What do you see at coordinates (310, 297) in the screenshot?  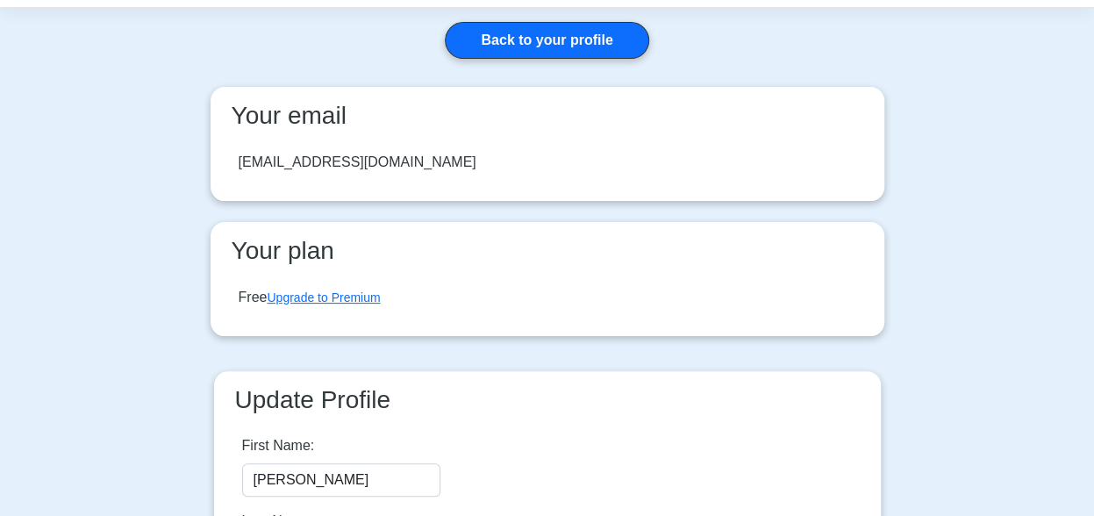 I see `div: Free` at bounding box center [310, 297].